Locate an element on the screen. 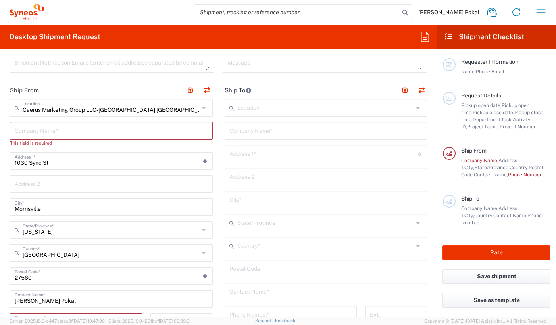 The image size is (556, 325). span: Requester Information is located at coordinates (490, 62).